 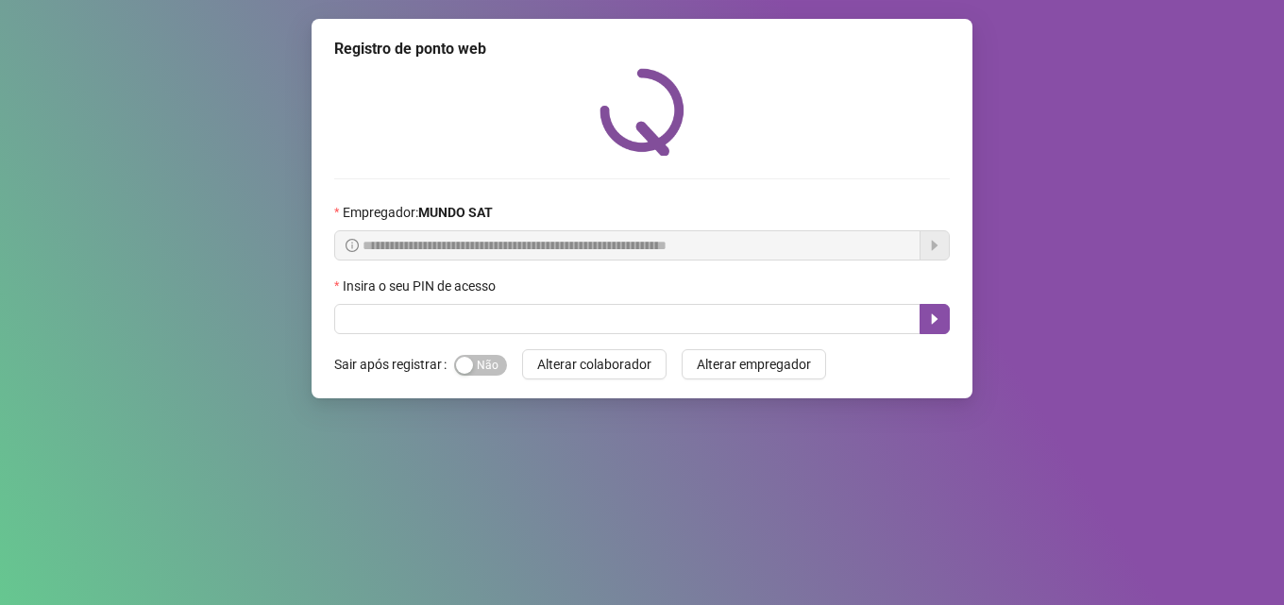 What do you see at coordinates (753, 364) in the screenshot?
I see `span: Alterar empregador` at bounding box center [753, 364].